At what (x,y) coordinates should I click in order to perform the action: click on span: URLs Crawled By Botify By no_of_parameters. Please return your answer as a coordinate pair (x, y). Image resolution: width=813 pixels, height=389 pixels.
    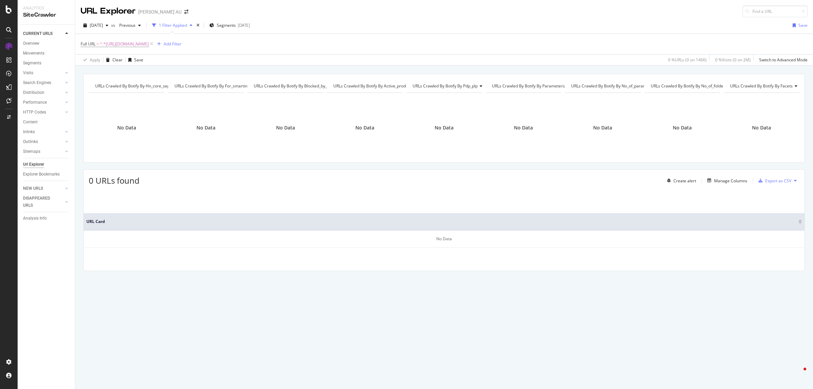
    Looking at the image, I should click on (614, 86).